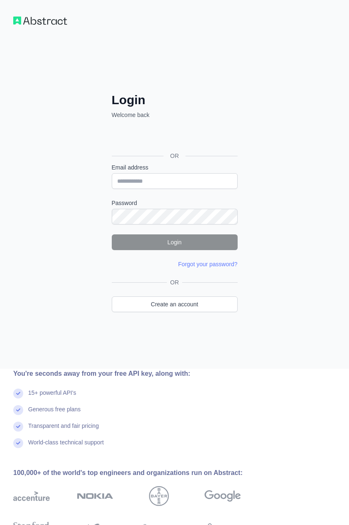 Image resolution: width=349 pixels, height=525 pixels. Describe the element at coordinates (52, 397) in the screenshot. I see `div: 15+ powerful API's` at that location.